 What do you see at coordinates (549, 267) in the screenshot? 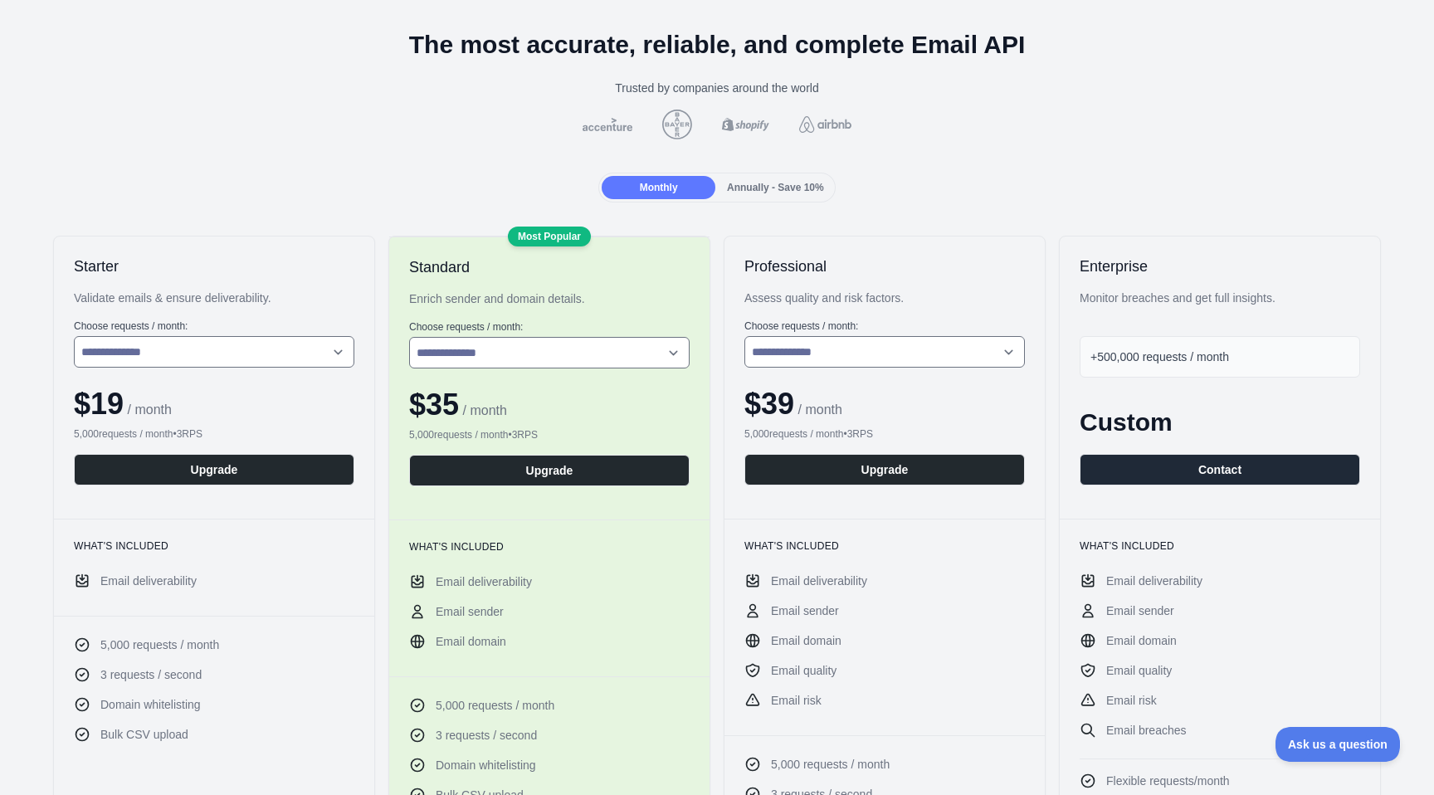
I see `h2: Standard` at bounding box center [549, 267].